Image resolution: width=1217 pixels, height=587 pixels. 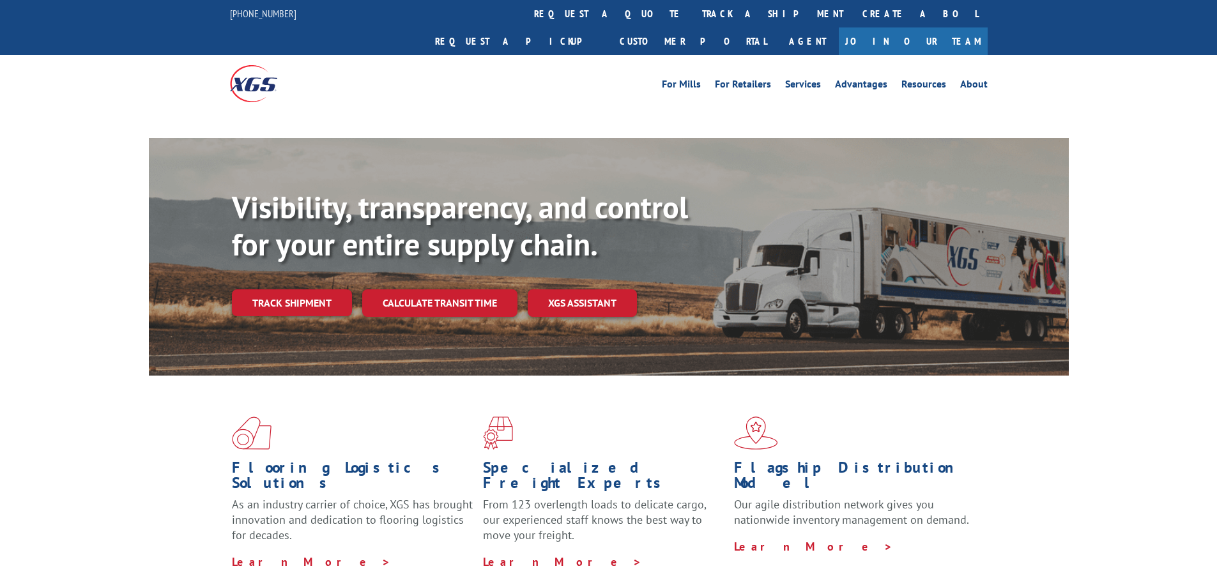 I want to click on b: Visibility, transparency, and control for your entire supply chain., so click(x=460, y=226).